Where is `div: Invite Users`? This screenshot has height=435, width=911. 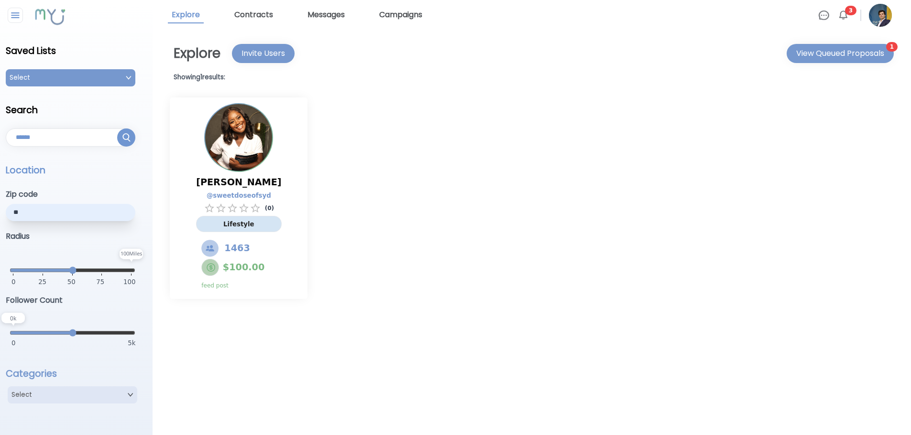
div: Invite Users is located at coordinates (263, 54).